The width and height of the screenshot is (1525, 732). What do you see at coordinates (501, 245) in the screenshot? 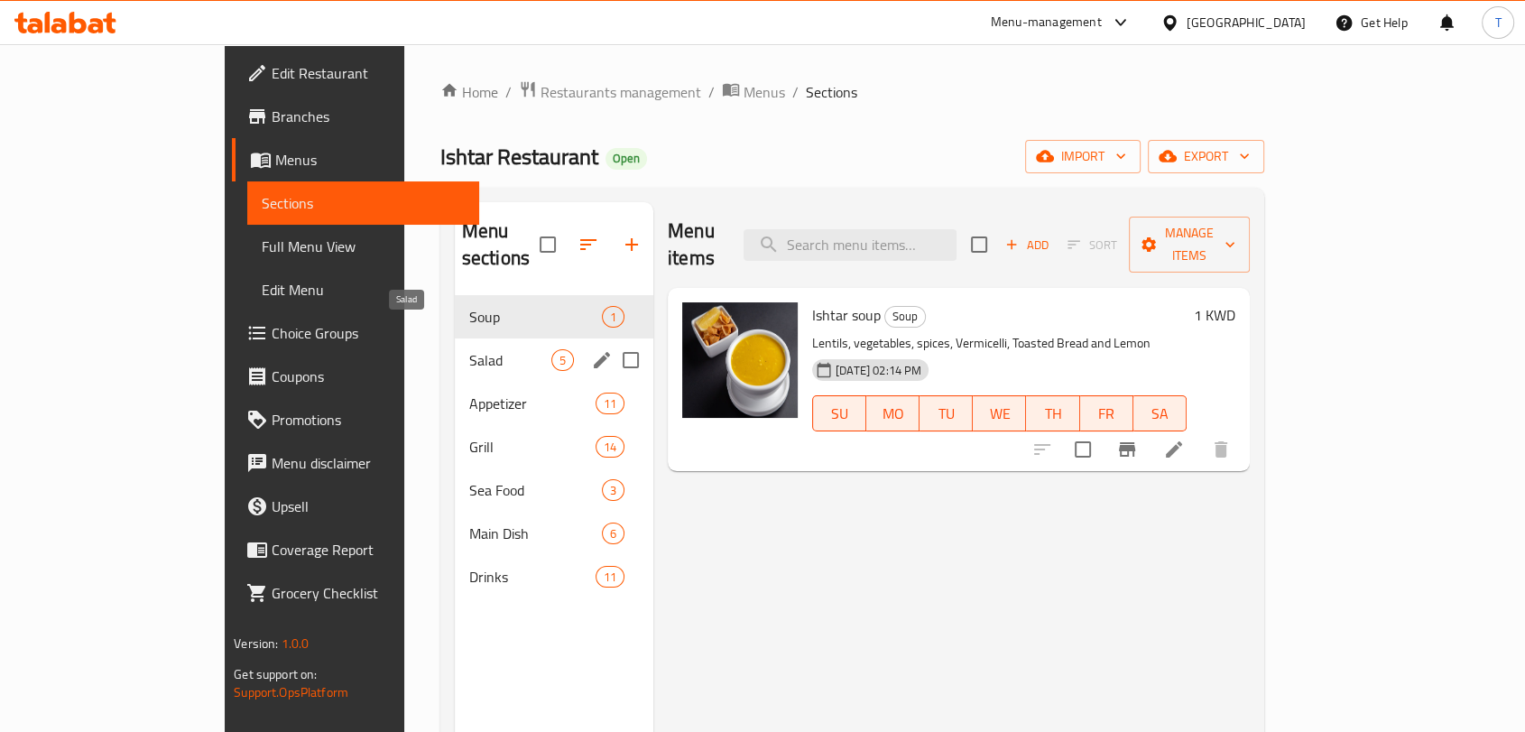
I see `h2: Menu sections` at bounding box center [501, 245].